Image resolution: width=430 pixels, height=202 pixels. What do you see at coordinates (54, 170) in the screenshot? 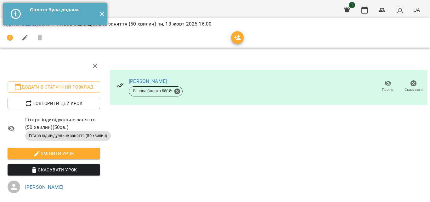
I see `span: Скасувати Урок` at bounding box center [54, 170].